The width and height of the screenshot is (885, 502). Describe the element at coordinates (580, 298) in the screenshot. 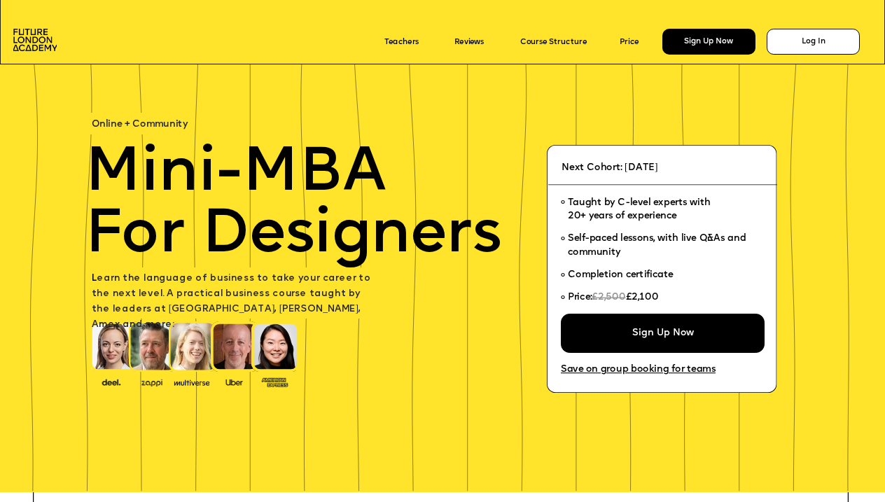

I see `span: Price:` at that location.